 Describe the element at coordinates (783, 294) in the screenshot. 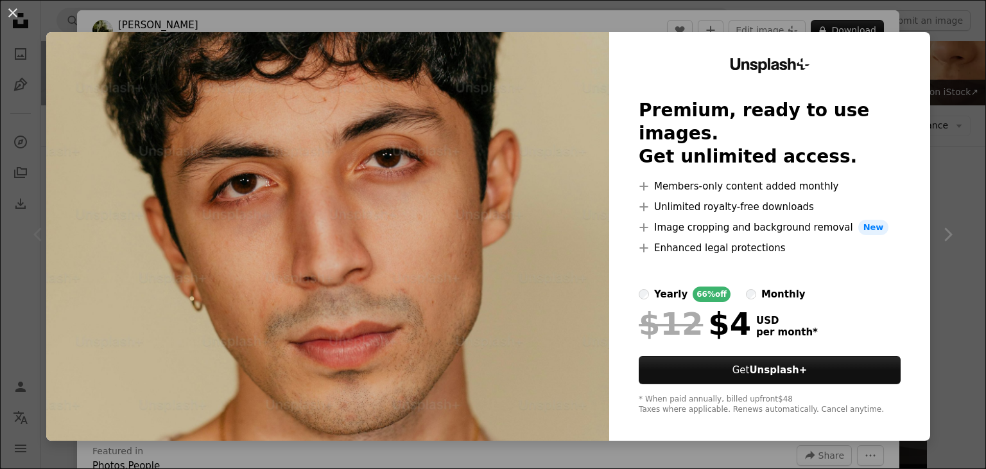

I see `div: monthly` at that location.